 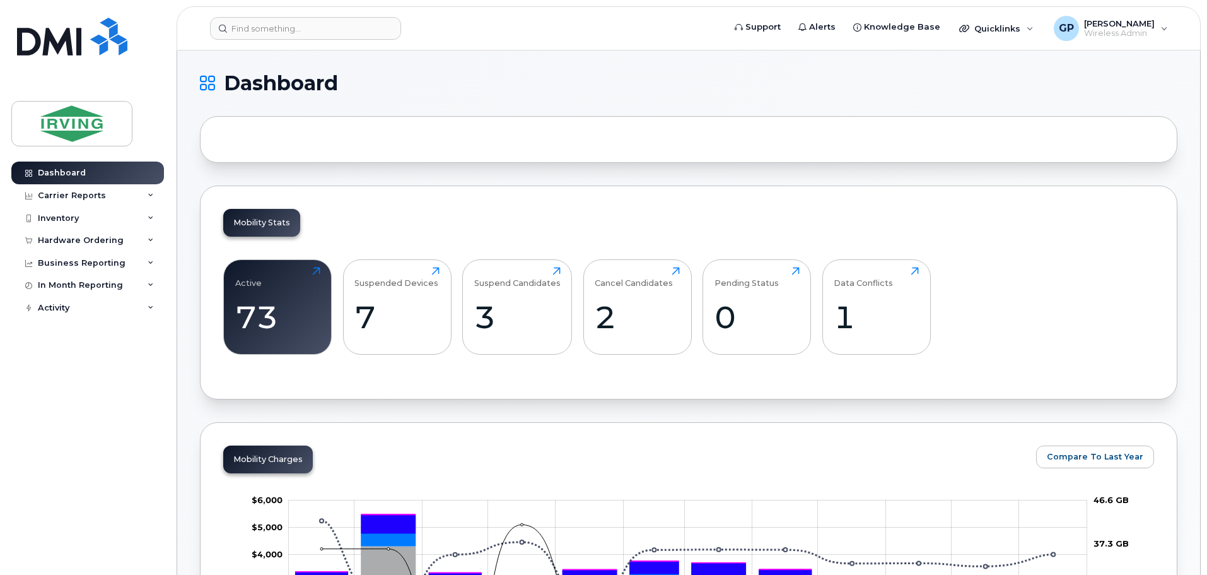 What do you see at coordinates (876, 307) in the screenshot?
I see `a: Data Conflicts1` at bounding box center [876, 307].